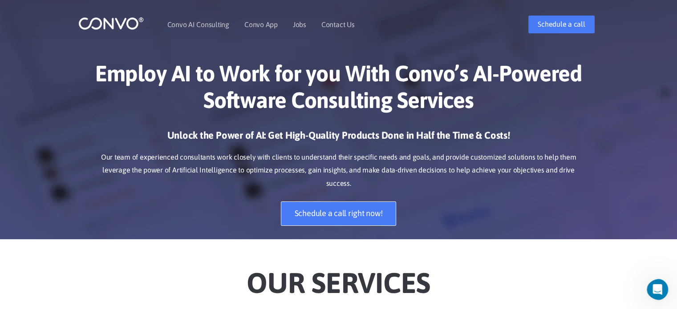  I want to click on h3: Unlock the Power of AI: Get High-Quality Products Done in Half the Time & Costs!, so click(339, 139).